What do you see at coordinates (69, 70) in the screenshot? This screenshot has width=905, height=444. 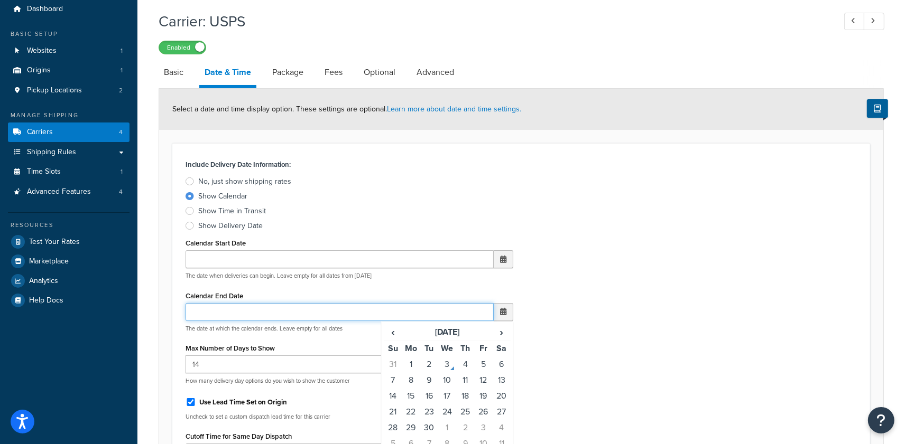 I see `li: Origins` at bounding box center [69, 70].